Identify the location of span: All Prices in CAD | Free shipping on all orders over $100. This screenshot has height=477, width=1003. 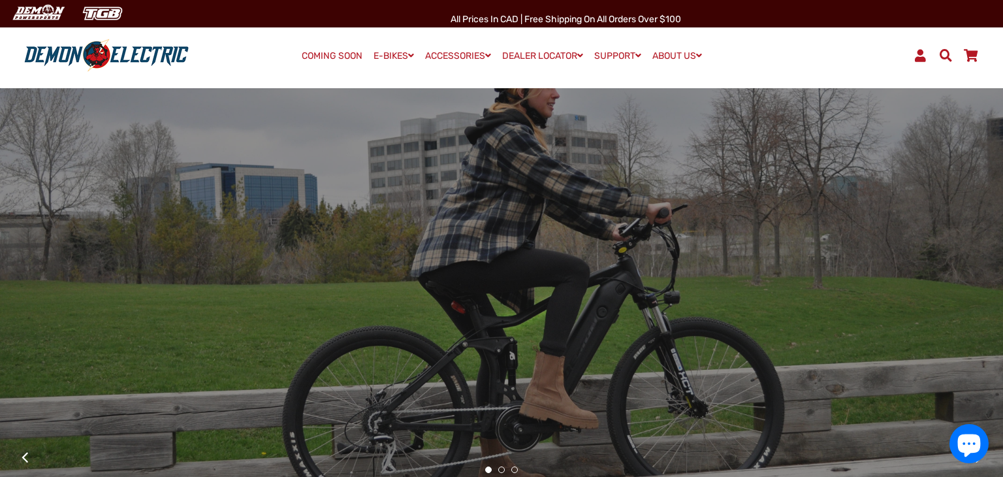
(565, 19).